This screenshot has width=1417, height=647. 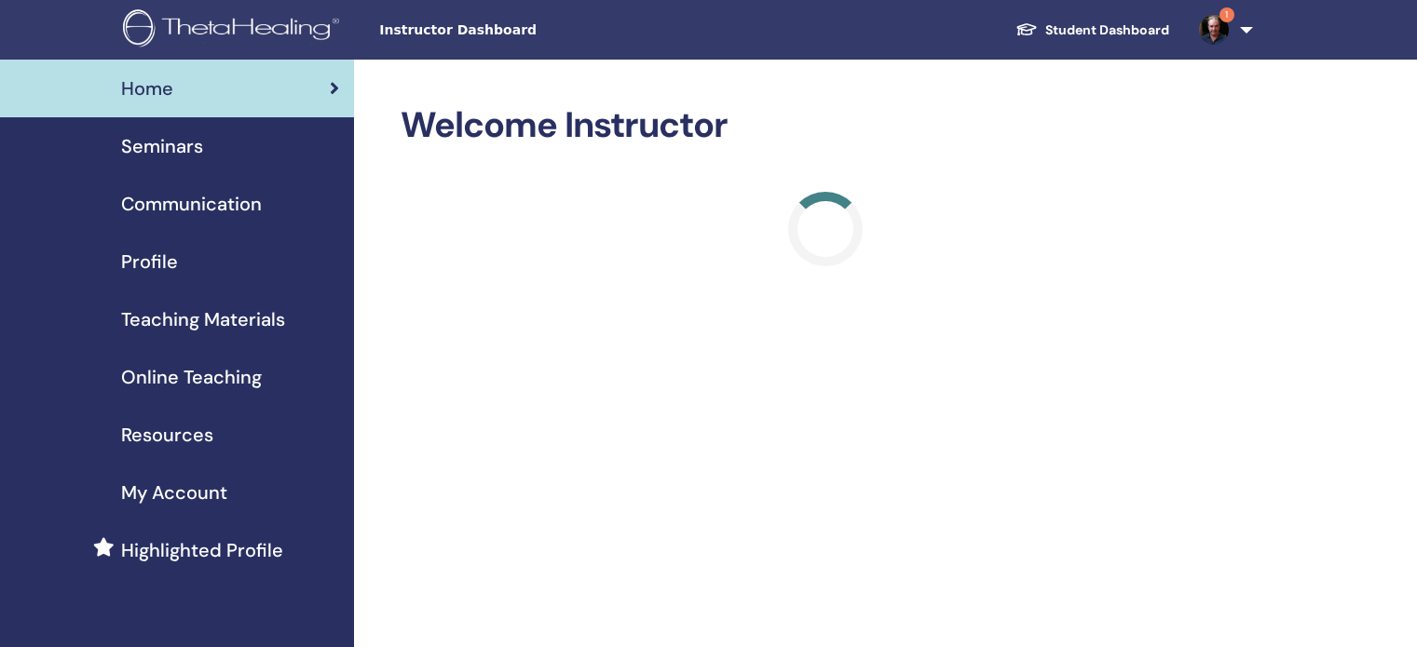 What do you see at coordinates (191, 204) in the screenshot?
I see `span: Communication` at bounding box center [191, 204].